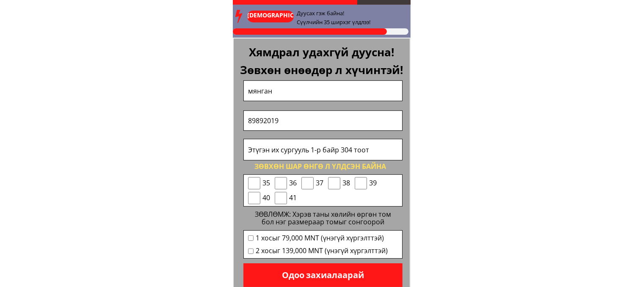 This screenshot has width=643, height=287. Describe the element at coordinates (266, 183) in the screenshot. I see `span: 35` at that location.